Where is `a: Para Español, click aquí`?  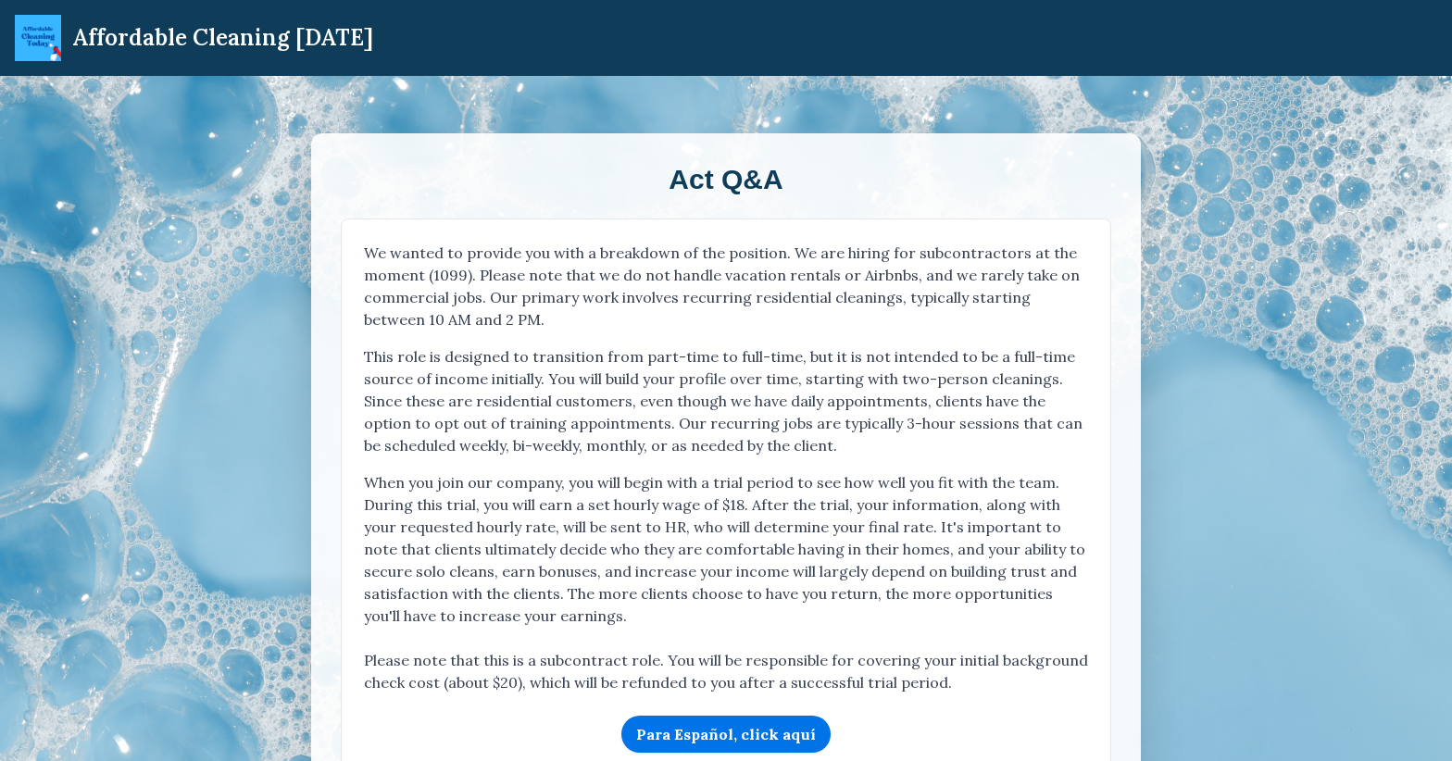 a: Para Español, click aquí is located at coordinates (726, 734).